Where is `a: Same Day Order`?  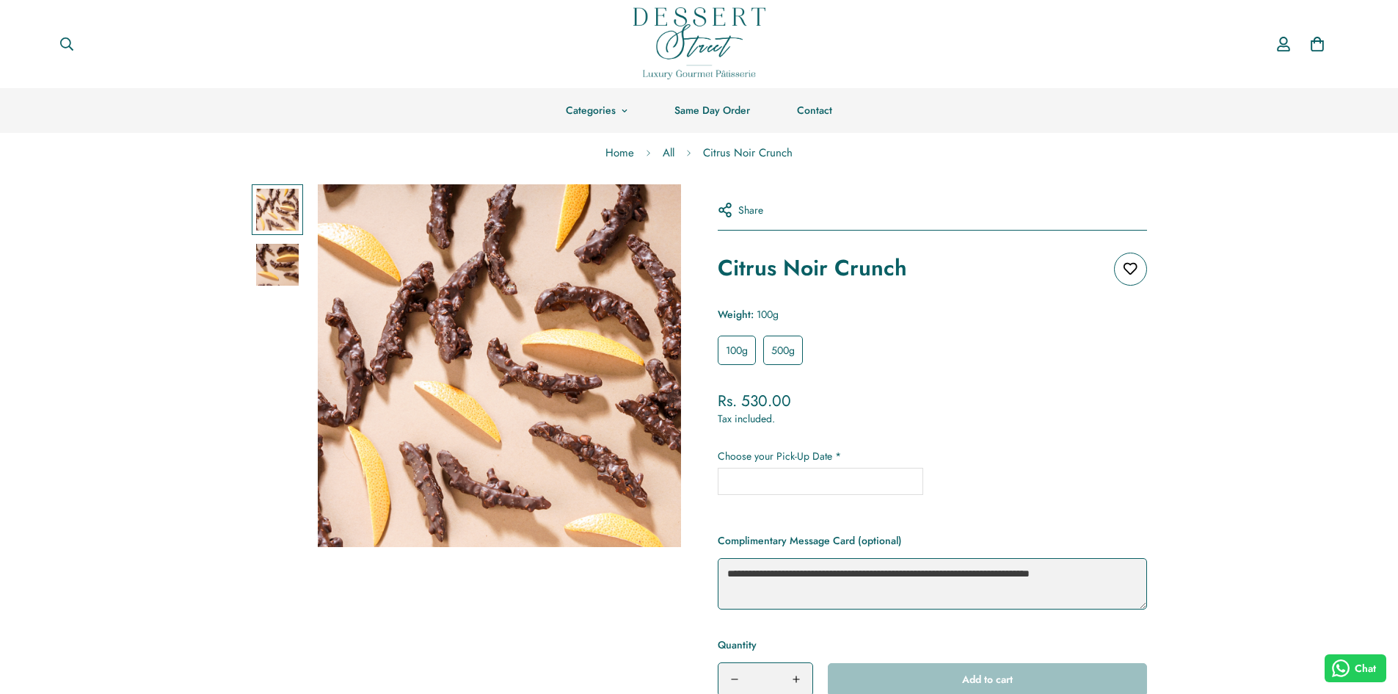
a: Same Day Order is located at coordinates (712, 110).